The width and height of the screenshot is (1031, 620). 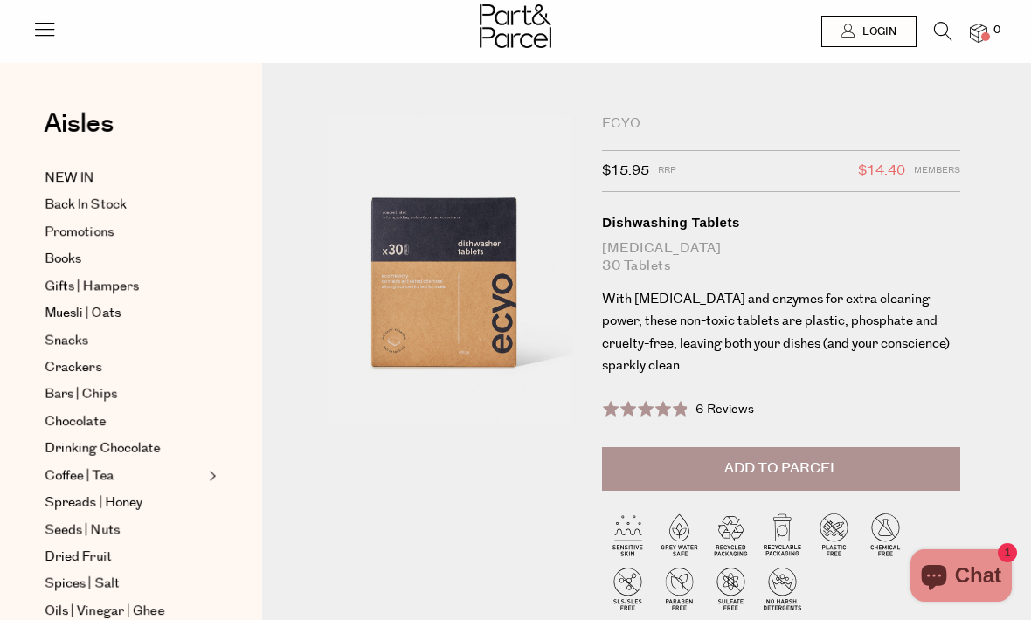 What do you see at coordinates (124, 476) in the screenshot?
I see `a: Coffee | Tea` at bounding box center [124, 476].